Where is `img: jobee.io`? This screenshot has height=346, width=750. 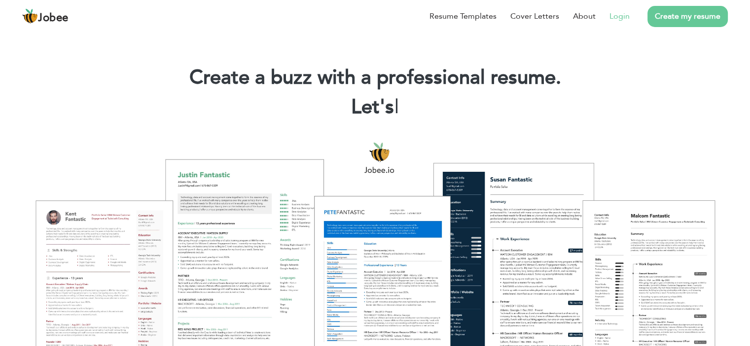
img: jobee.io is located at coordinates (30, 16).